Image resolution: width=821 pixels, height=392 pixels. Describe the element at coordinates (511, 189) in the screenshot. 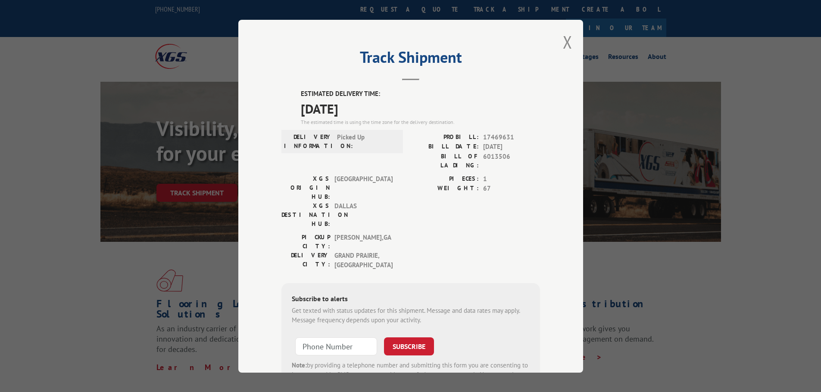

I see `span: 67` at that location.